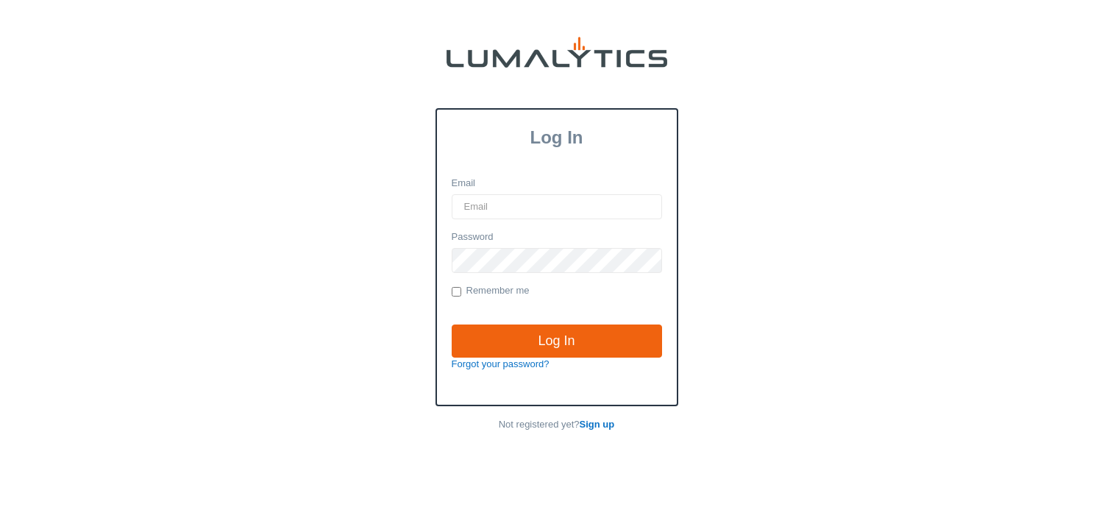 The width and height of the screenshot is (1113, 521). I want to click on p: Not registered yet?, so click(557, 425).